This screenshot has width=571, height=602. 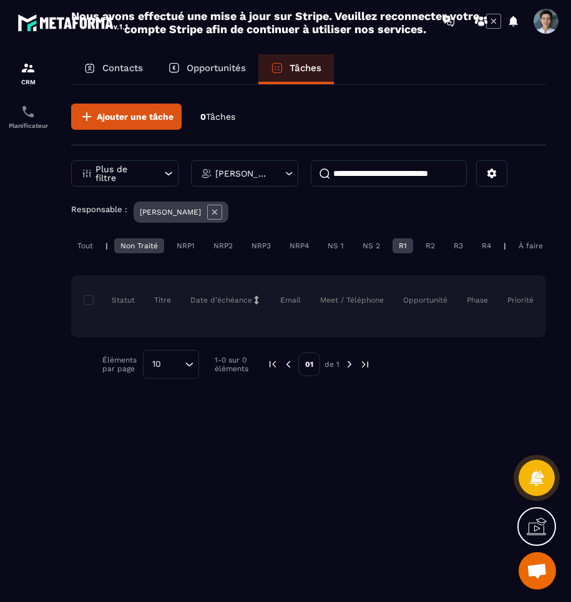 What do you see at coordinates (218, 117) in the screenshot?
I see `p: 0` at bounding box center [218, 117].